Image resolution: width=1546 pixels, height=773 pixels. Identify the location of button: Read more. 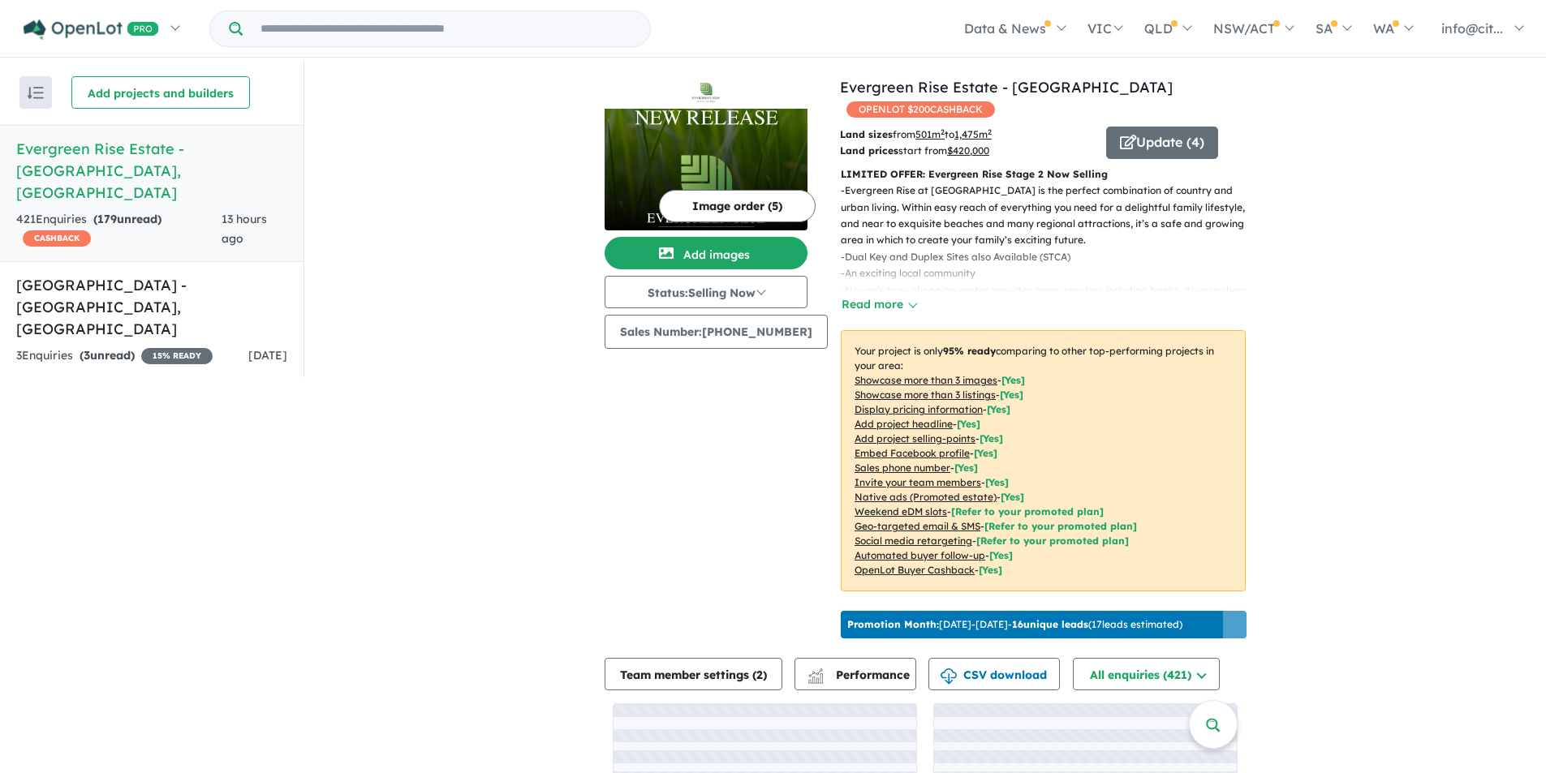
(879, 304).